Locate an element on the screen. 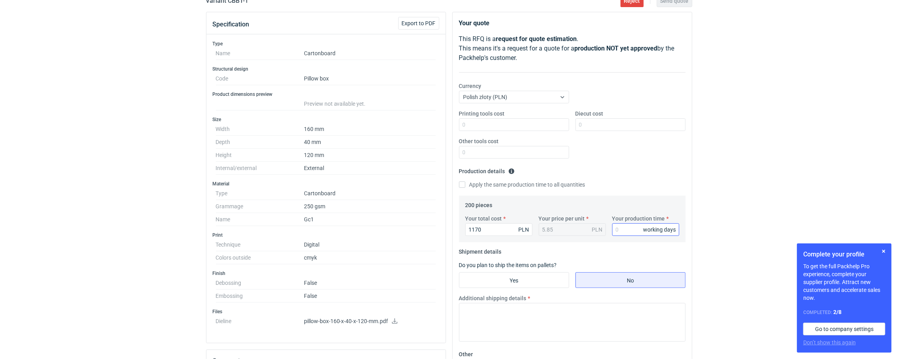  dt: Internal/external is located at coordinates (260, 168).